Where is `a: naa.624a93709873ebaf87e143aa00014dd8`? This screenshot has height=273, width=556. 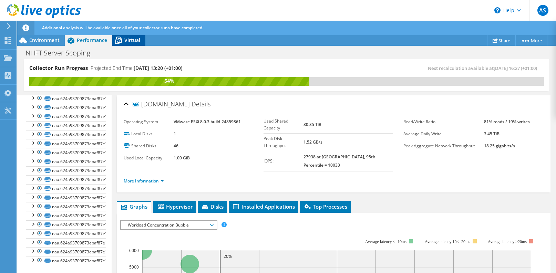 a: naa.624a93709873ebaf87e143aa00014dd8 is located at coordinates (66, 144).